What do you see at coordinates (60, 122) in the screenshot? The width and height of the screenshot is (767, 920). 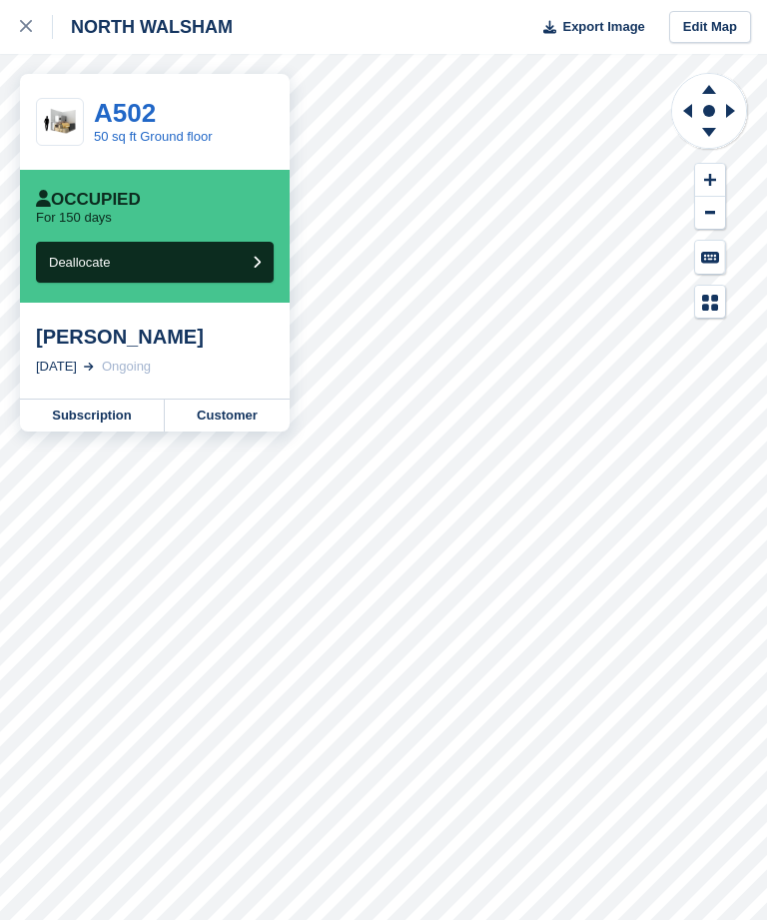 I see `img: 50-sqft-unit.jpg` at bounding box center [60, 122].